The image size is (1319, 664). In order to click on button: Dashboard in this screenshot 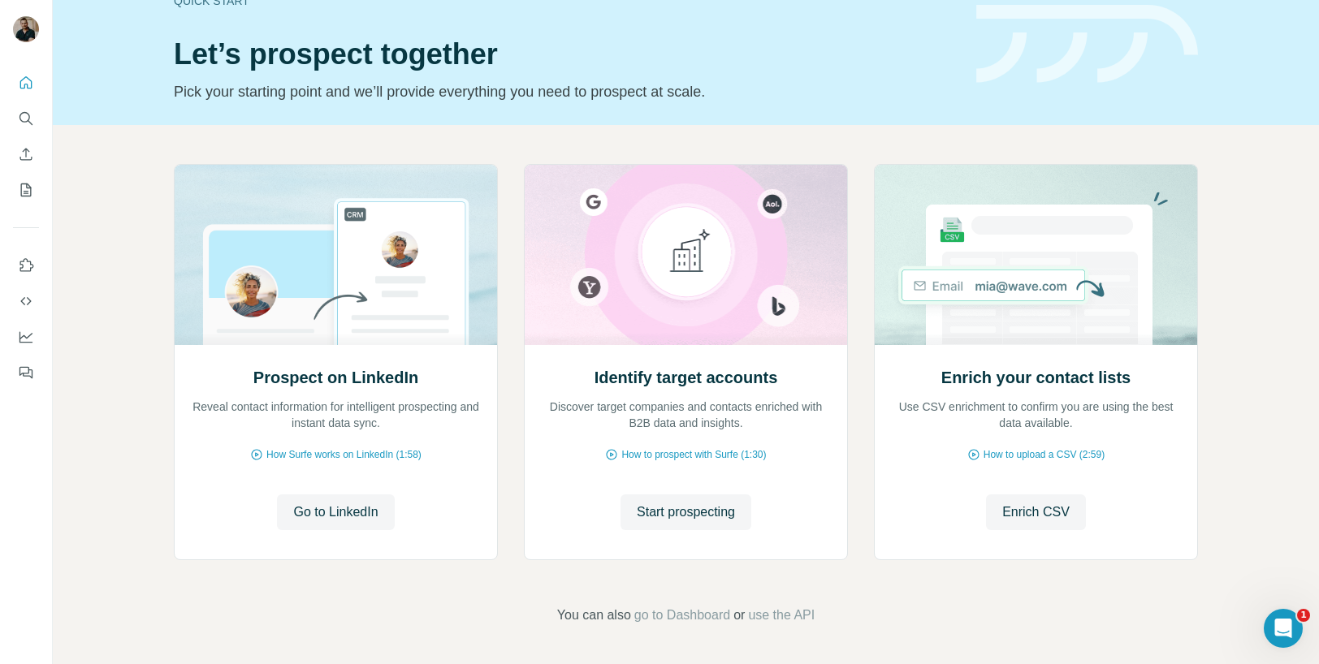, I will do `click(26, 337)`.